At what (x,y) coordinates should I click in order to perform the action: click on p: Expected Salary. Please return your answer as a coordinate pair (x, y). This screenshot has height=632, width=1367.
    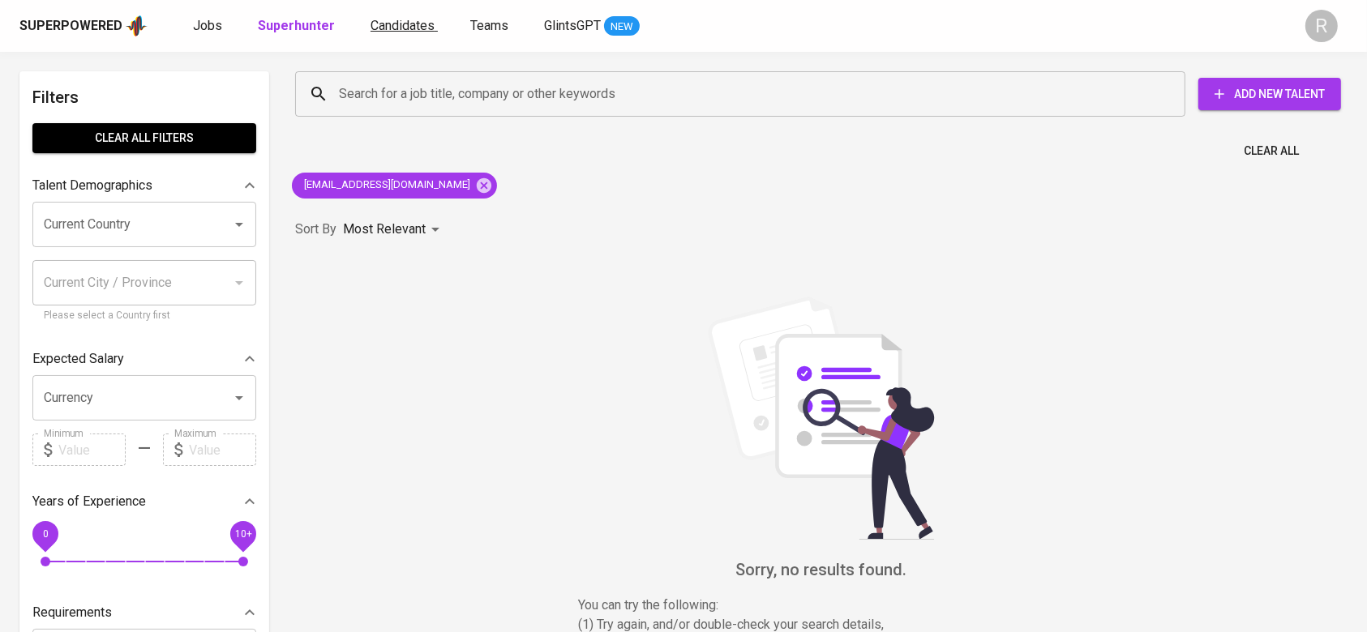
    Looking at the image, I should click on (78, 359).